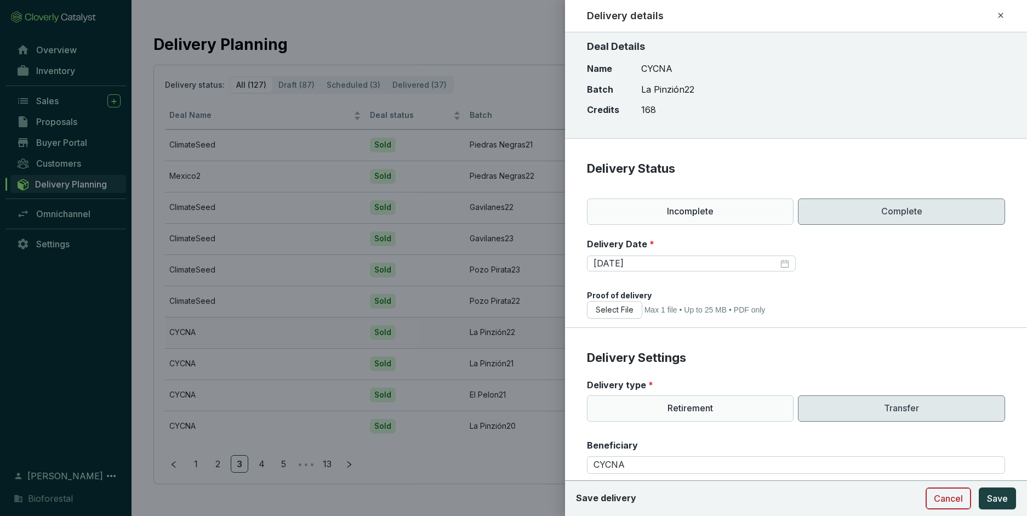  What do you see at coordinates (998, 498) in the screenshot?
I see `button: Save` at bounding box center [998, 498].